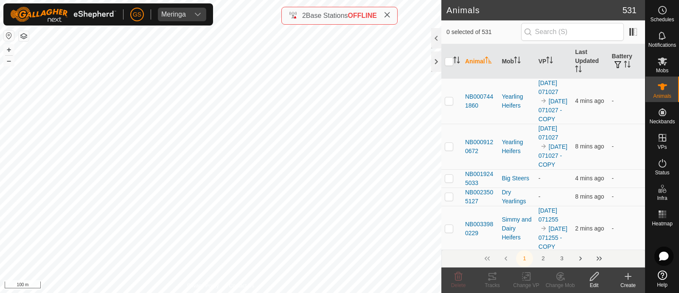 Image resolution: width=679 pixels, height=293 pixels. I want to click on div: Meringa, so click(174, 14).